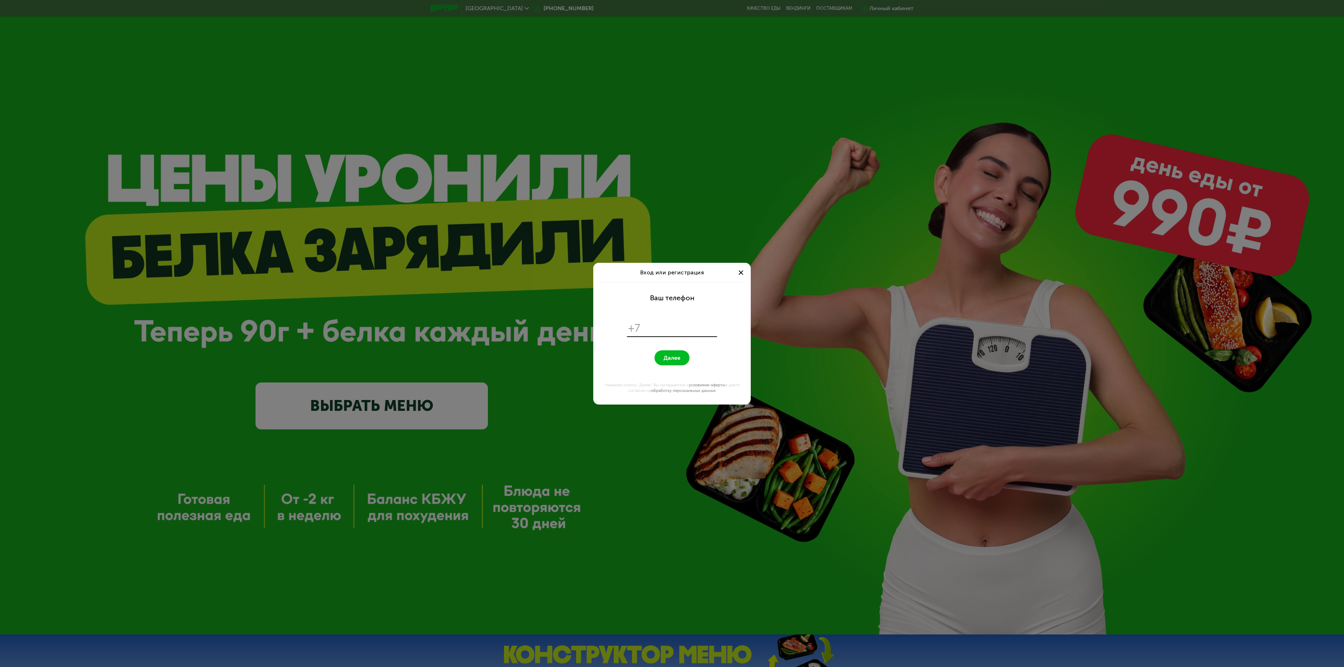  I want to click on div: Ваш телефон, so click(672, 298).